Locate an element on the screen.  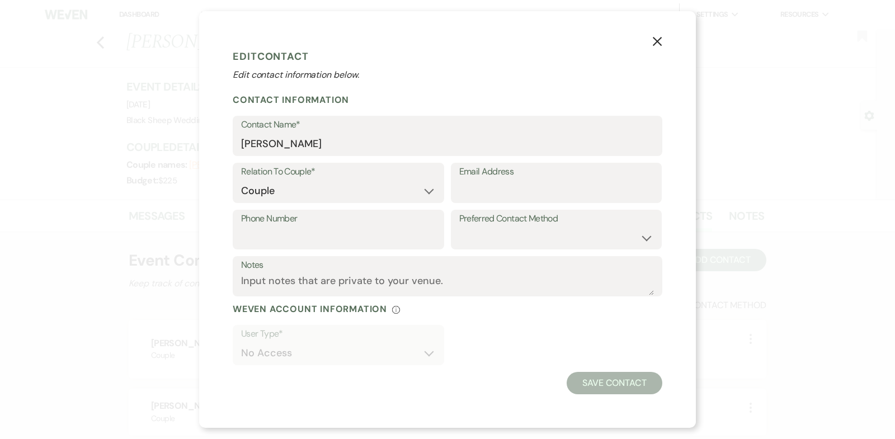
input: First and Last Name is located at coordinates (448, 144).